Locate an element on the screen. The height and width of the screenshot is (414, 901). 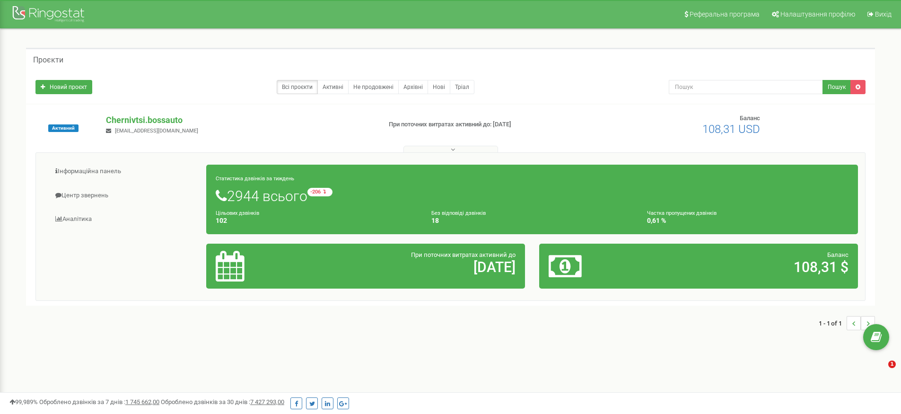
a: Активні is located at coordinates (333, 87).